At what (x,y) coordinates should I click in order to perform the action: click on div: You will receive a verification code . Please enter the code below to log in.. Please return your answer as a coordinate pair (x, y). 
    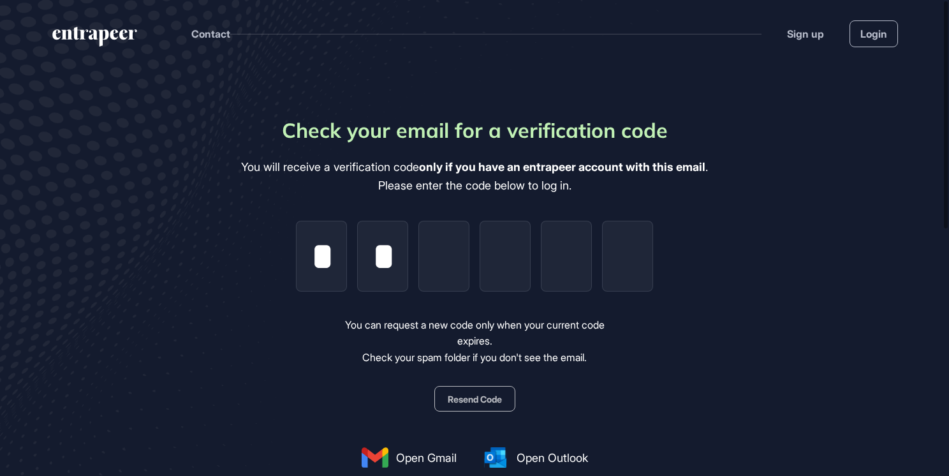
    Looking at the image, I should click on (475, 177).